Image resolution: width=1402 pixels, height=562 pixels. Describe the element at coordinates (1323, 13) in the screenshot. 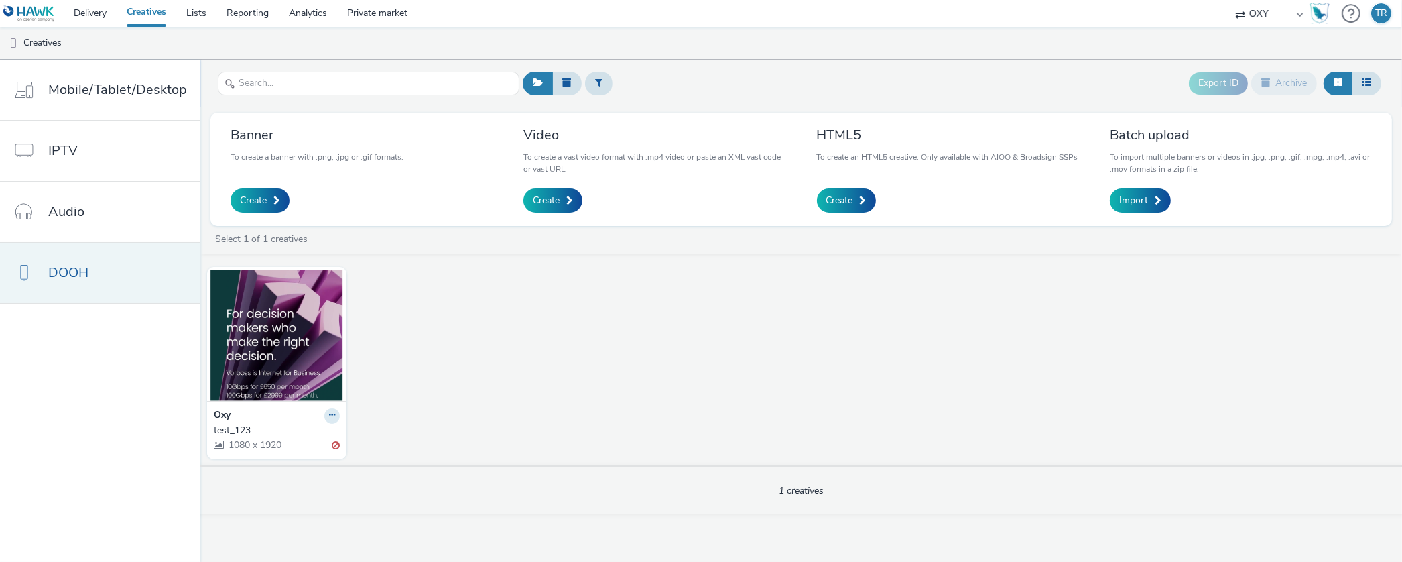

I see `a: Hawk Academy` at that location.